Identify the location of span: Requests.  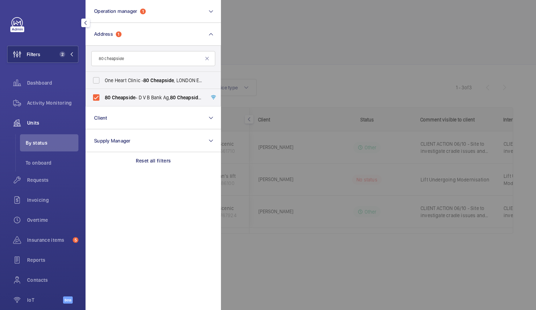
(53, 180).